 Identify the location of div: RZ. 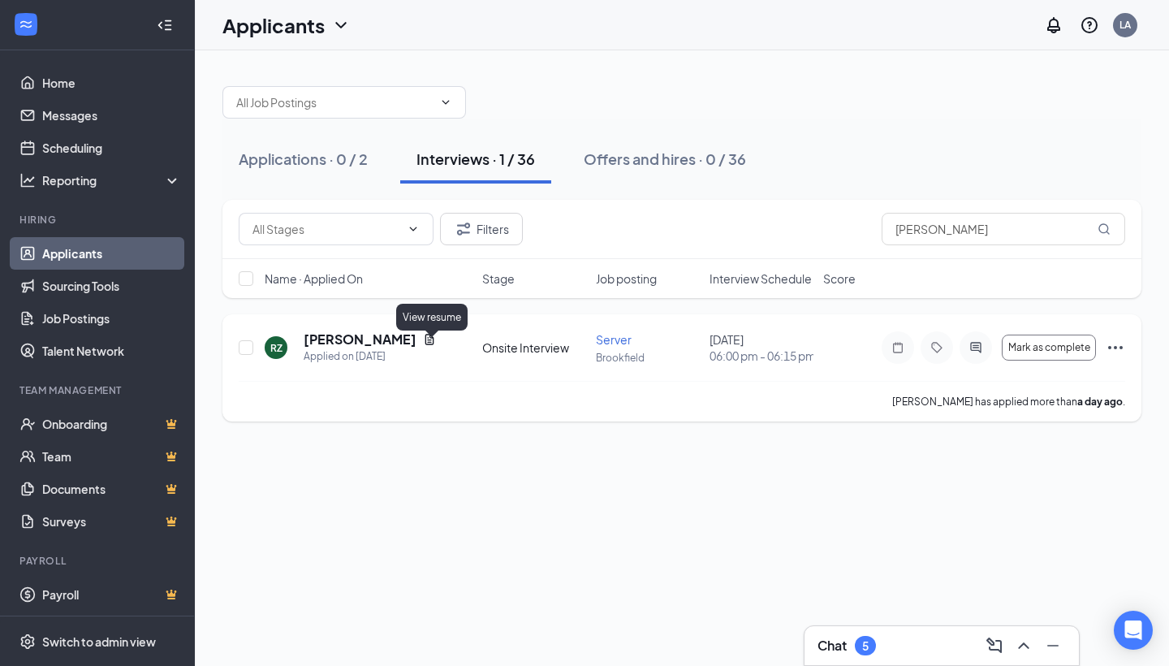
(276, 348).